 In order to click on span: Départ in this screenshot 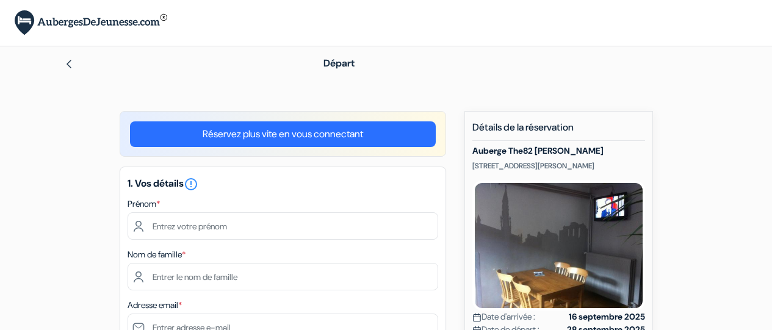, I will do `click(339, 63)`.